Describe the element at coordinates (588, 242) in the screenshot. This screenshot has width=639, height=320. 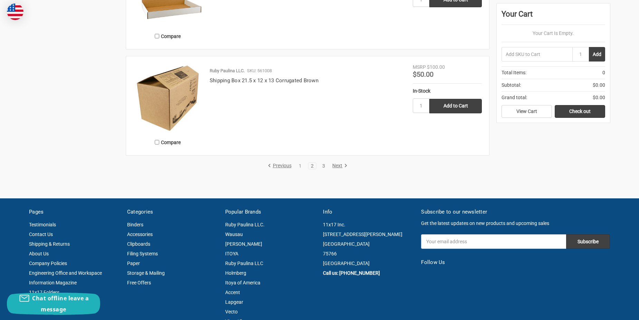
I see `input: Subscribe` at that location.